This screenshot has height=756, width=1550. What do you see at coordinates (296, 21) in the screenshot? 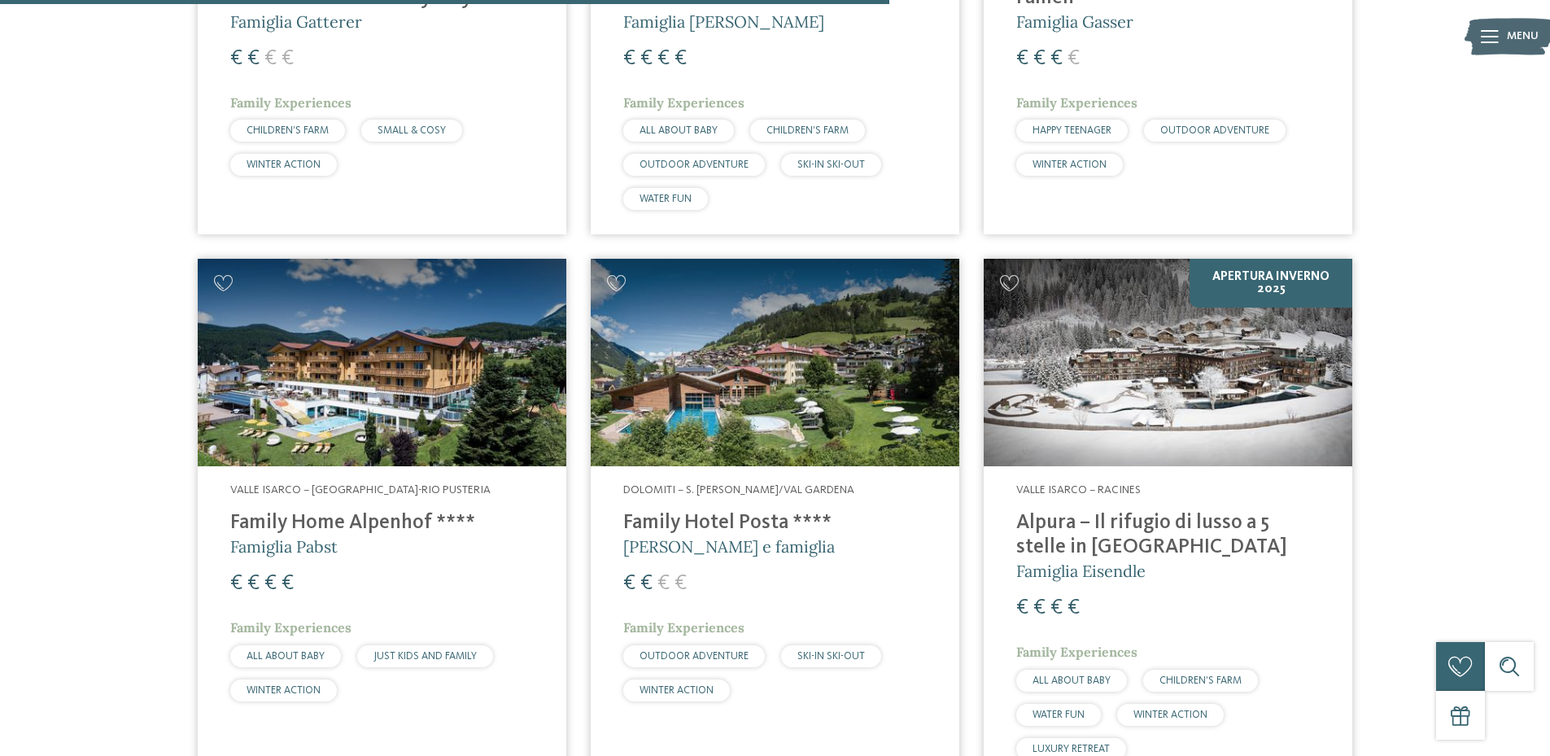
I see `span: Famiglia Gatterer` at bounding box center [296, 21].